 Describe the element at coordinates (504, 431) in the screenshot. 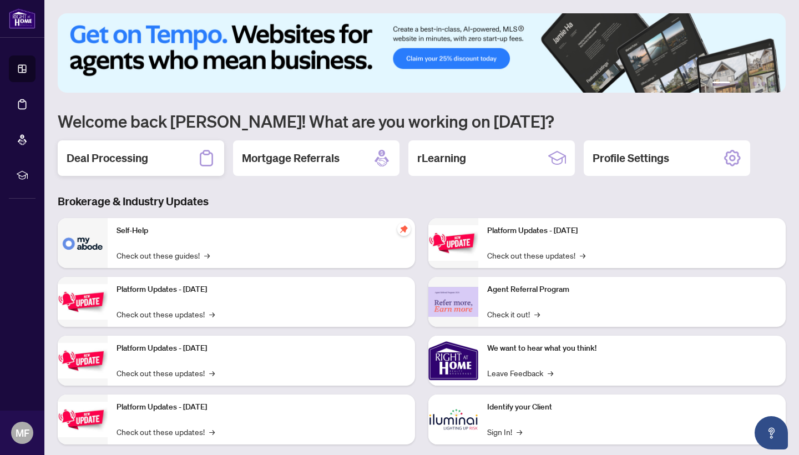

I see `a: Sign In!→` at that location.